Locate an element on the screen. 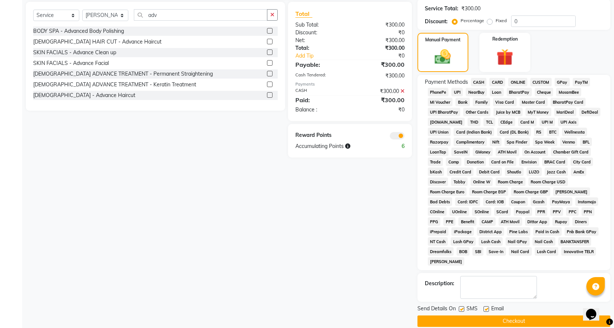  span: Total is located at coordinates (304, 14).